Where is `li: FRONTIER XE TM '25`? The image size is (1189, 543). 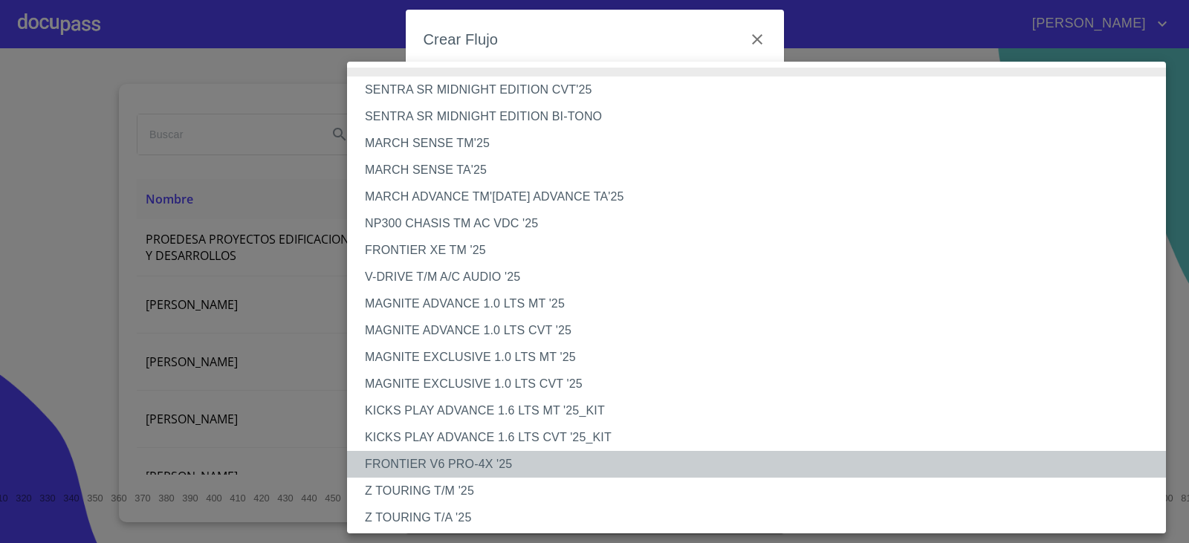 li: FRONTIER XE TM '25 is located at coordinates (762, 250).